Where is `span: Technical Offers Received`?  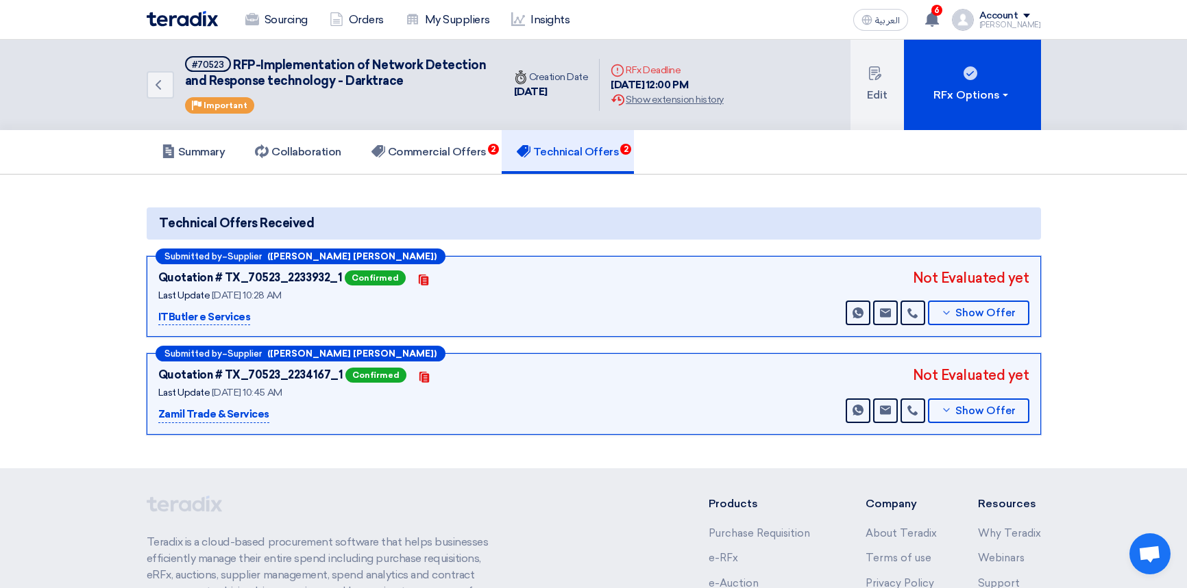 span: Technical Offers Received is located at coordinates (236, 223).